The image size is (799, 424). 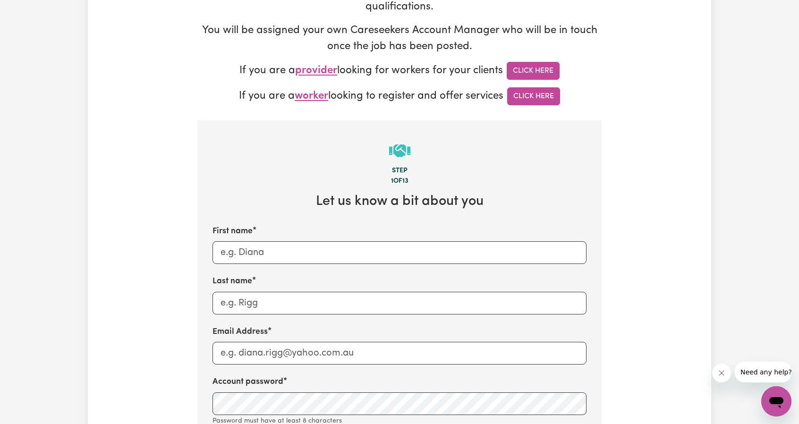 I want to click on span: worker, so click(x=311, y=96).